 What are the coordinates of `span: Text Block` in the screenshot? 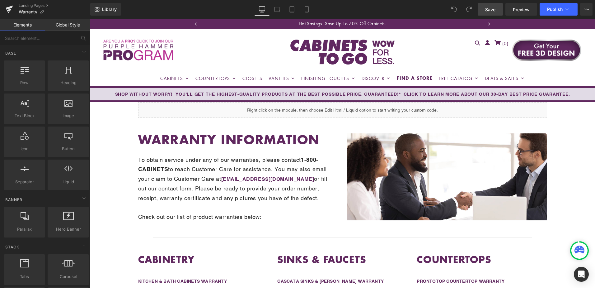 It's located at (24, 115).